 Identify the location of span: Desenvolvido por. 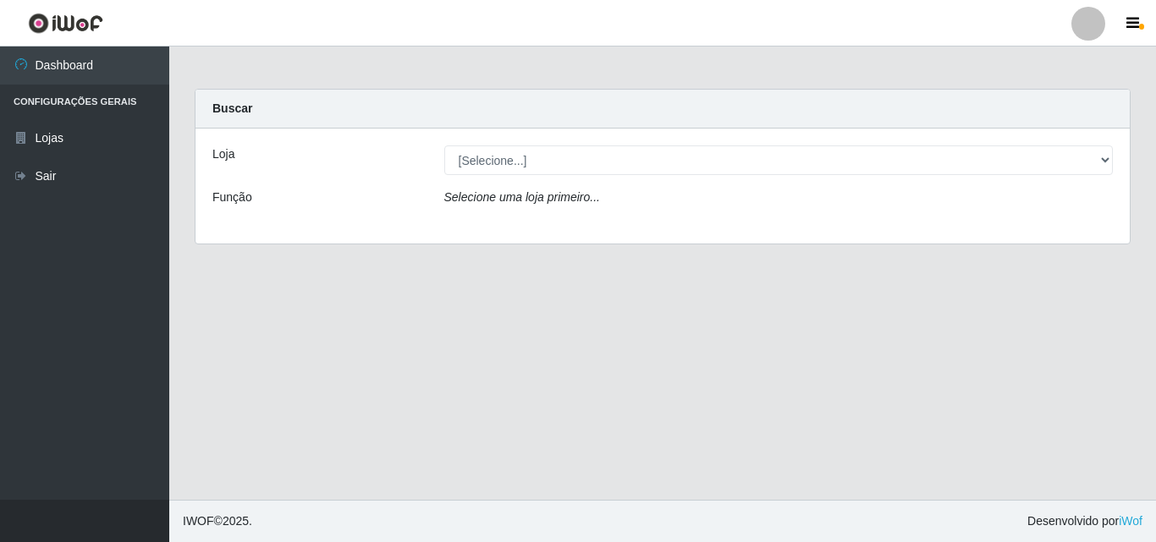
(1084, 521).